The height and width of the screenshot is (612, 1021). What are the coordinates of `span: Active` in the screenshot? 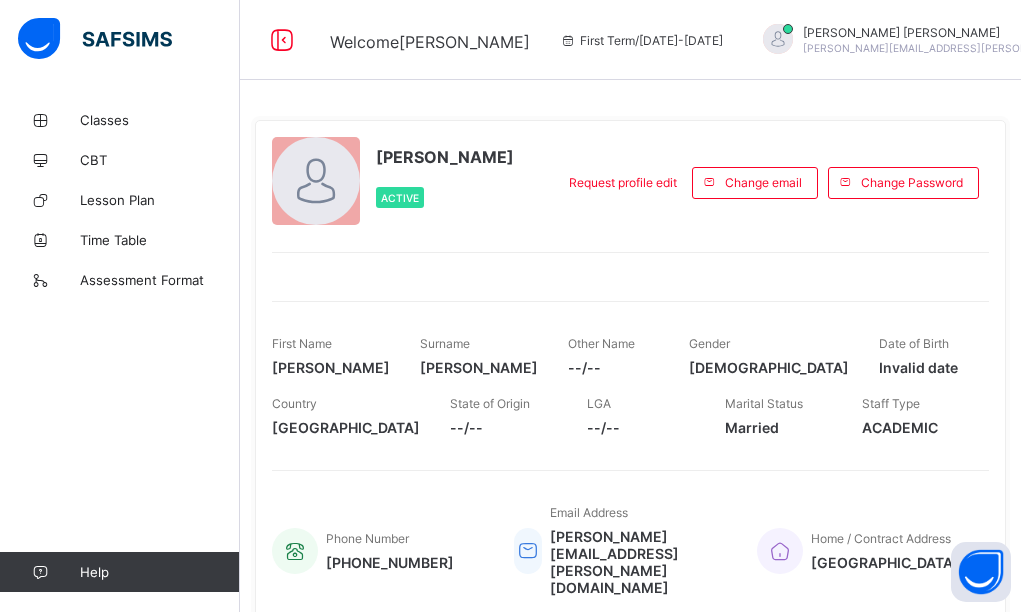 It's located at (400, 198).